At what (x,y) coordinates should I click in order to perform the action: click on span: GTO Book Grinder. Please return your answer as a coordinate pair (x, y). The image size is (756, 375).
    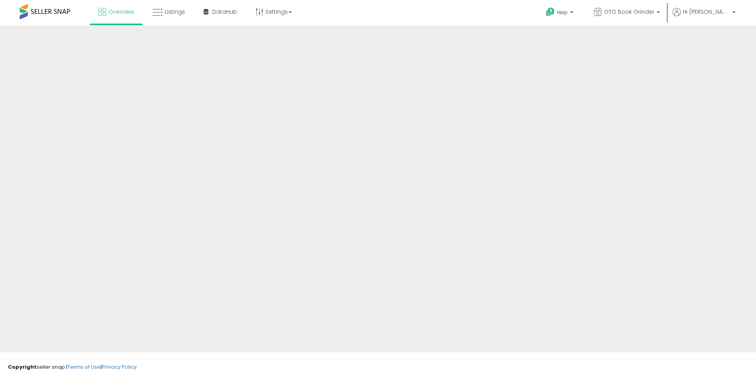
    Looking at the image, I should click on (629, 12).